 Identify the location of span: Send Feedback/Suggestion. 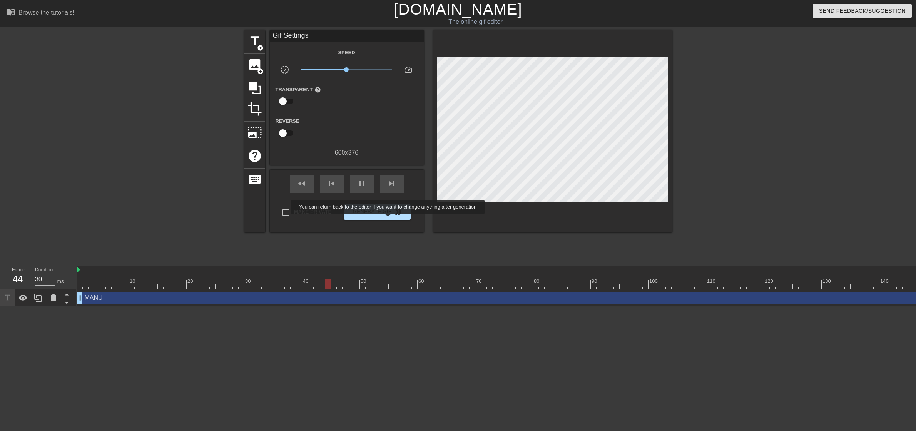
(862, 11).